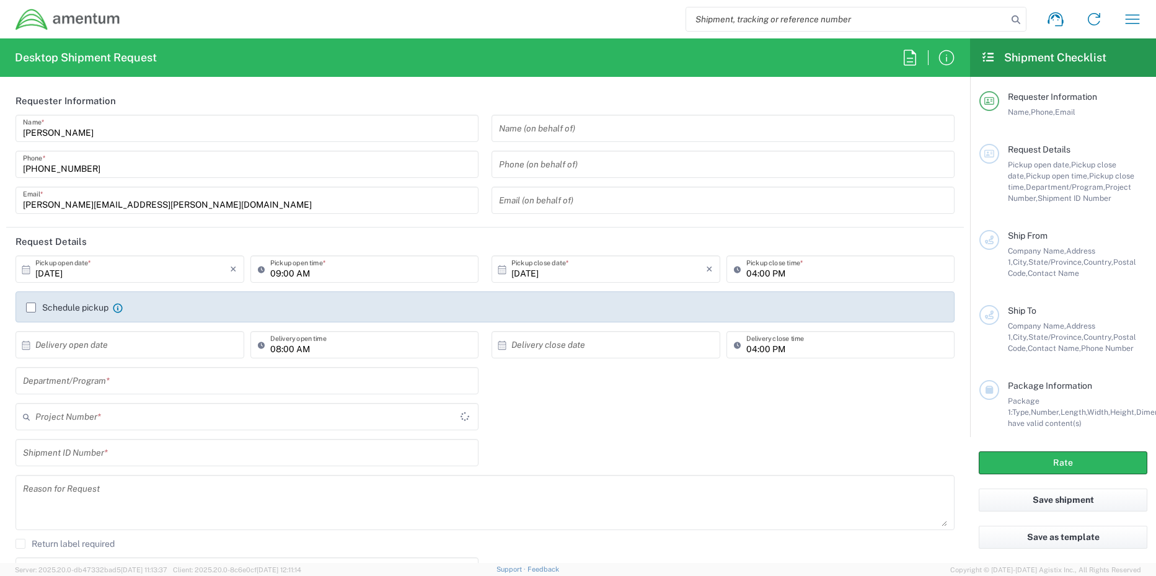 The image size is (1156, 576). Describe the element at coordinates (66, 101) in the screenshot. I see `h2: Requester Information` at that location.